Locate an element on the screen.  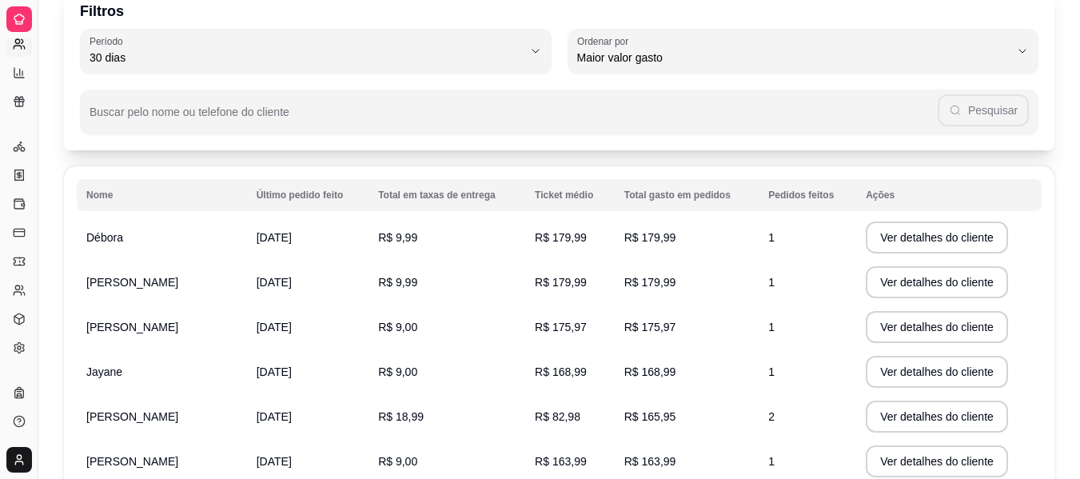
span: R$ 18,99 is located at coordinates (401, 417).